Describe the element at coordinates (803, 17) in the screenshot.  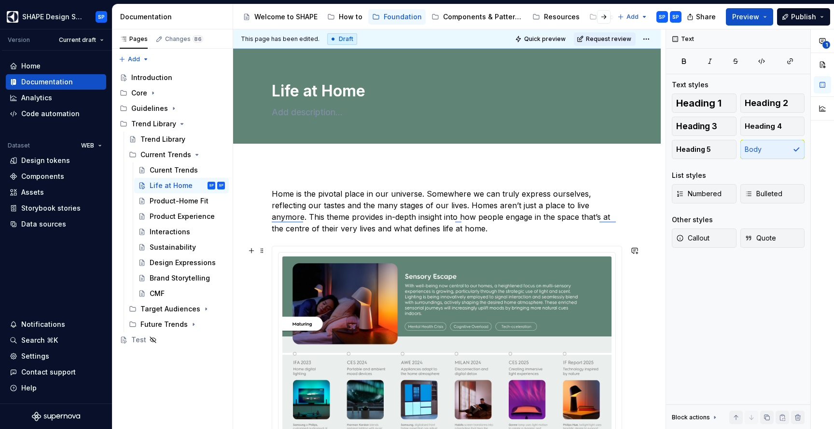
I see `span: Publish` at that location.